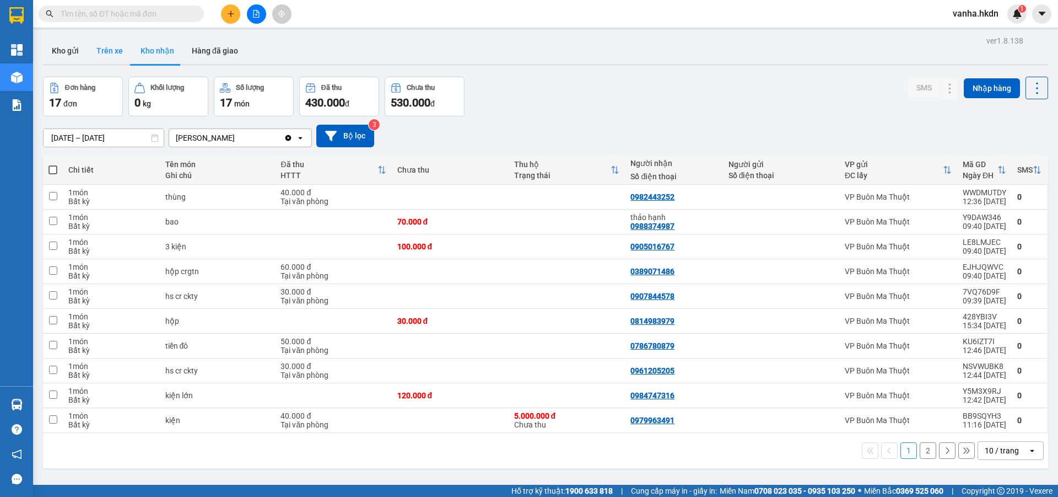  What do you see at coordinates (653, 370) in the screenshot?
I see `div: 0961205205` at bounding box center [653, 370].